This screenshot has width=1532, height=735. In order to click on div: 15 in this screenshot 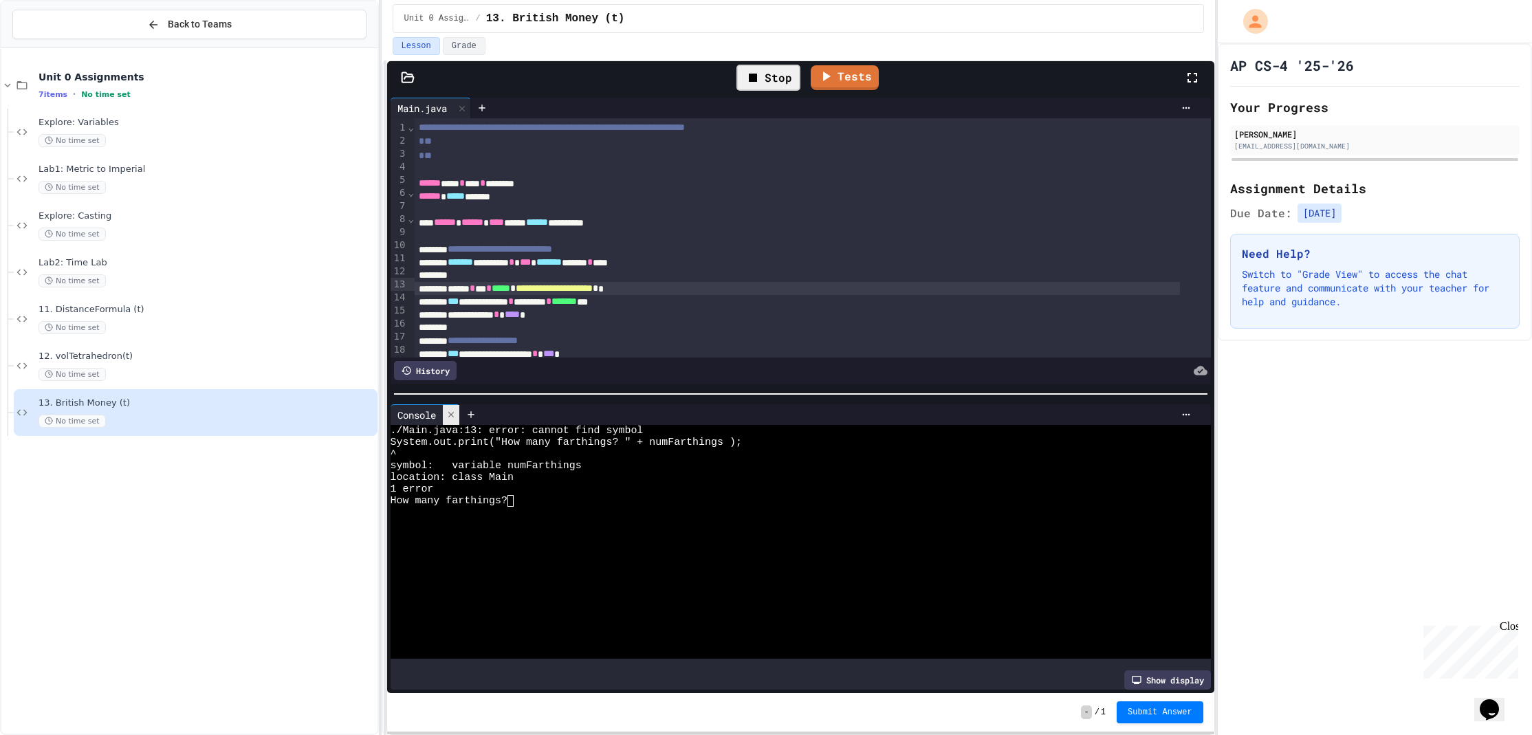, I will do `click(399, 310)`.